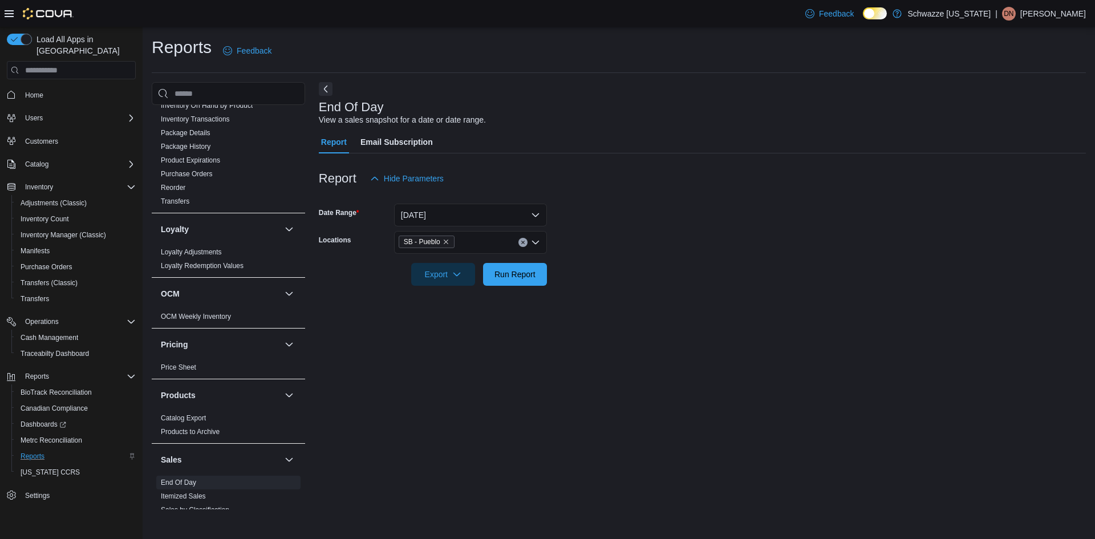 The width and height of the screenshot is (1095, 539). What do you see at coordinates (351, 107) in the screenshot?
I see `h3: End Of Day` at bounding box center [351, 107].